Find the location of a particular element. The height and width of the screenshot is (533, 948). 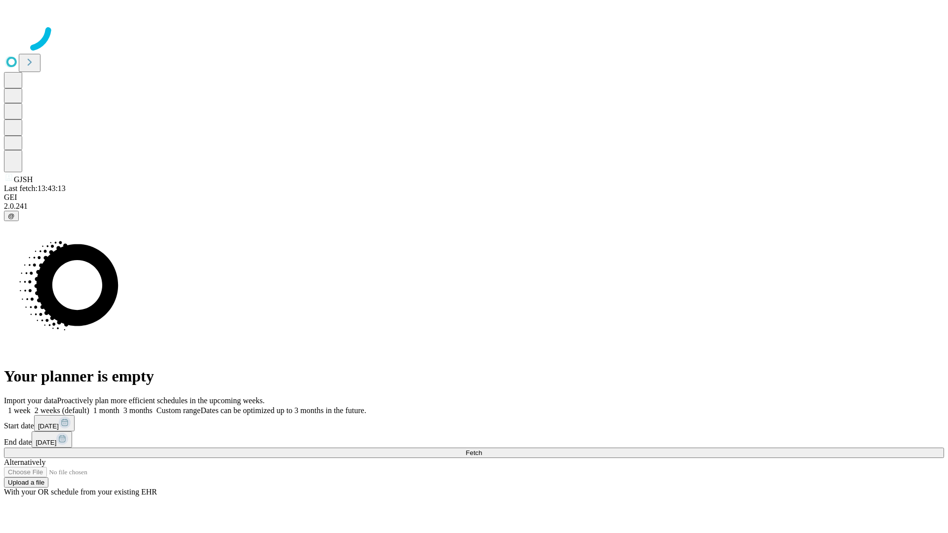

span: 3 months is located at coordinates (138, 410).